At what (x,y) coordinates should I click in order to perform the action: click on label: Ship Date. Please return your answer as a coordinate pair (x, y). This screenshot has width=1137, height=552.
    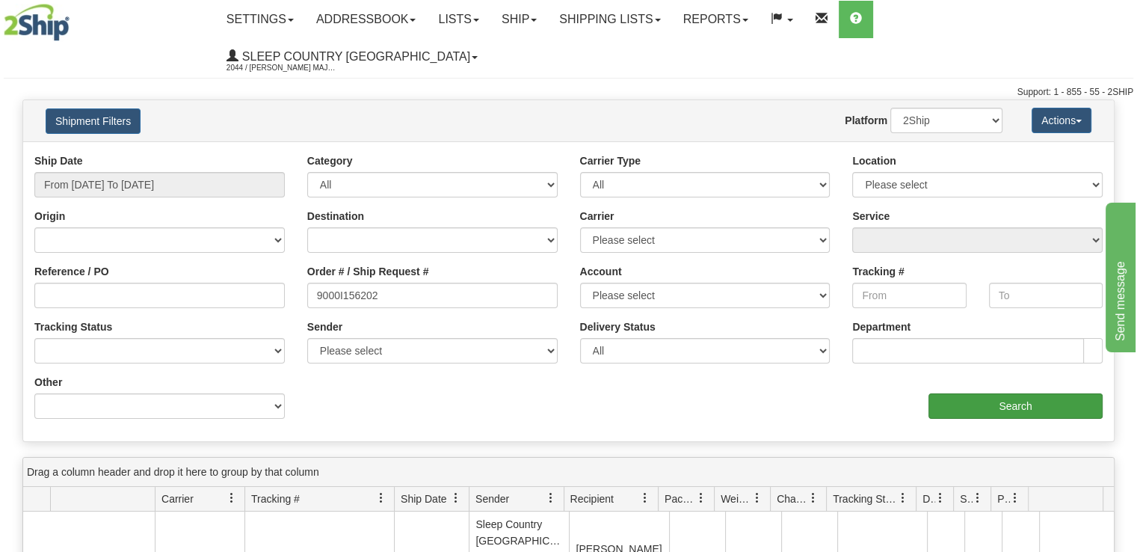
    Looking at the image, I should click on (58, 161).